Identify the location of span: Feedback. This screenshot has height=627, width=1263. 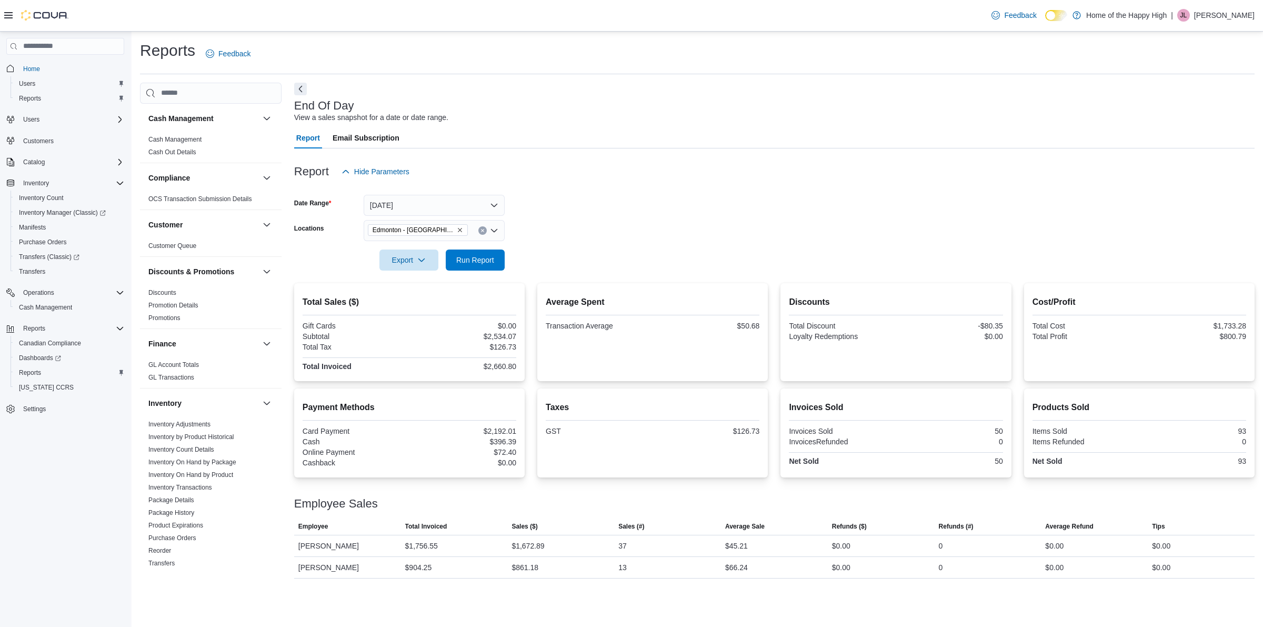
(234, 54).